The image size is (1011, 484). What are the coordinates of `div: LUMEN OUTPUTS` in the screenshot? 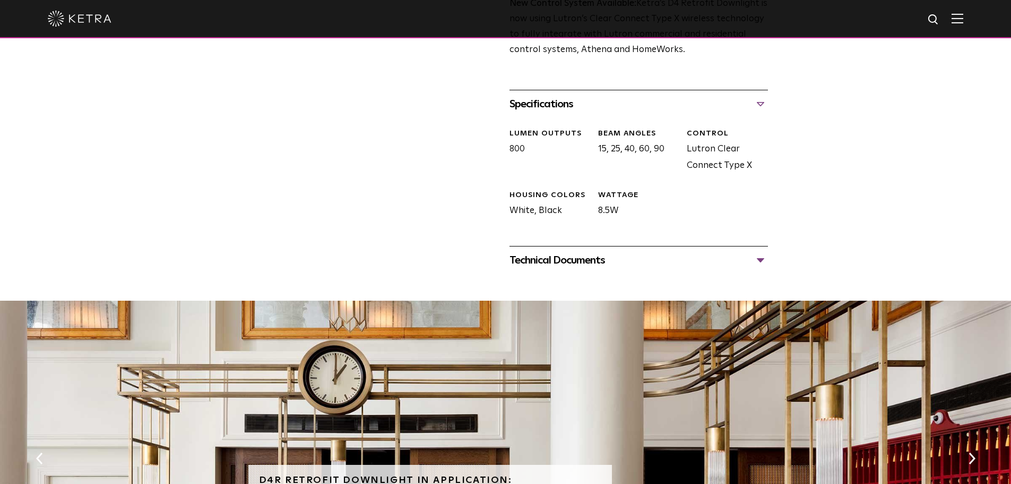 It's located at (550, 134).